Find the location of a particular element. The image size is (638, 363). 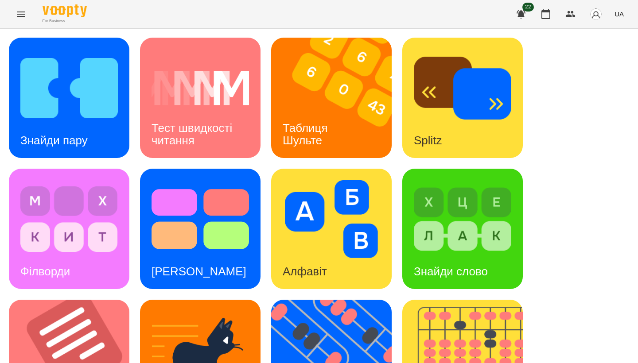

img: Voopty Logo is located at coordinates (65, 11).